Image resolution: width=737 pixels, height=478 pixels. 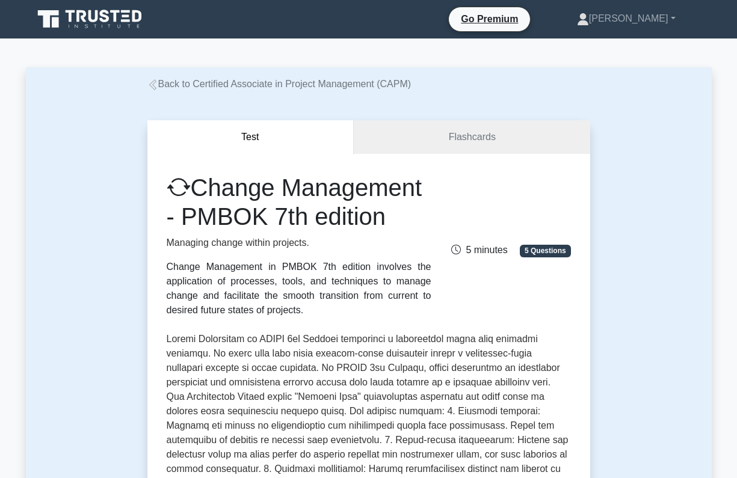 I want to click on a: Go Premium, so click(x=489, y=19).